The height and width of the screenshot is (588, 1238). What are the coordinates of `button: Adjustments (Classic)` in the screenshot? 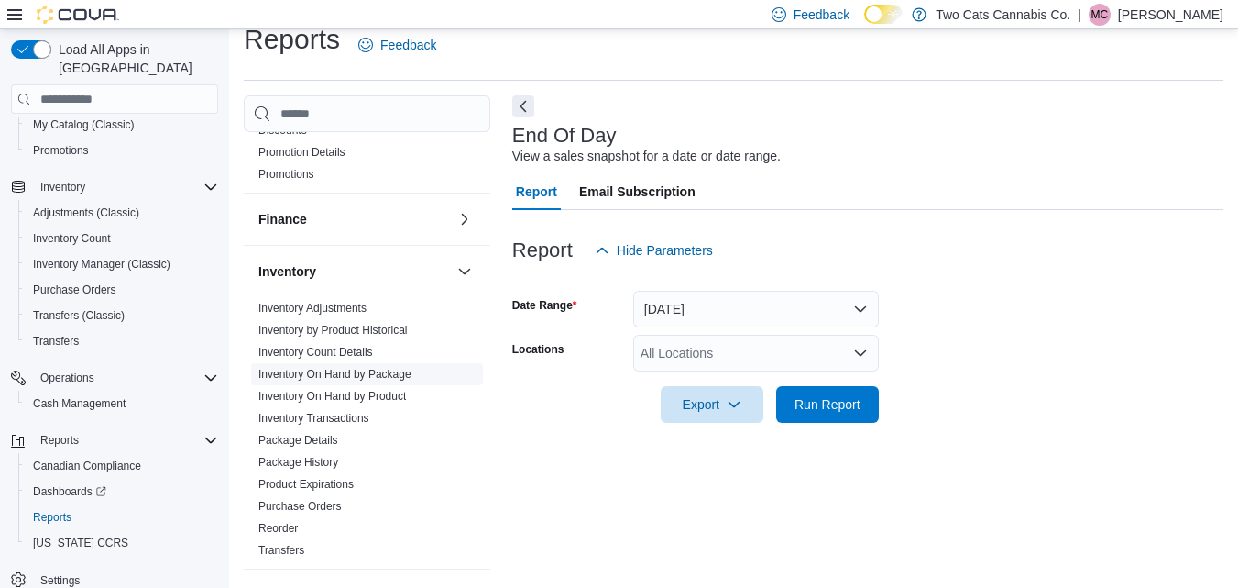 It's located at (122, 213).